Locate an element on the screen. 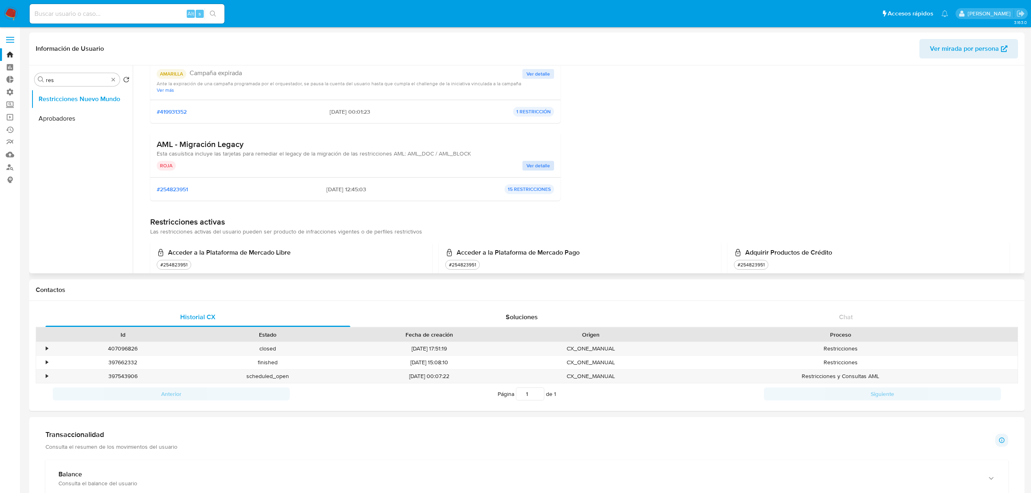 The width and height of the screenshot is (1031, 493). span: 1 is located at coordinates (555, 394).